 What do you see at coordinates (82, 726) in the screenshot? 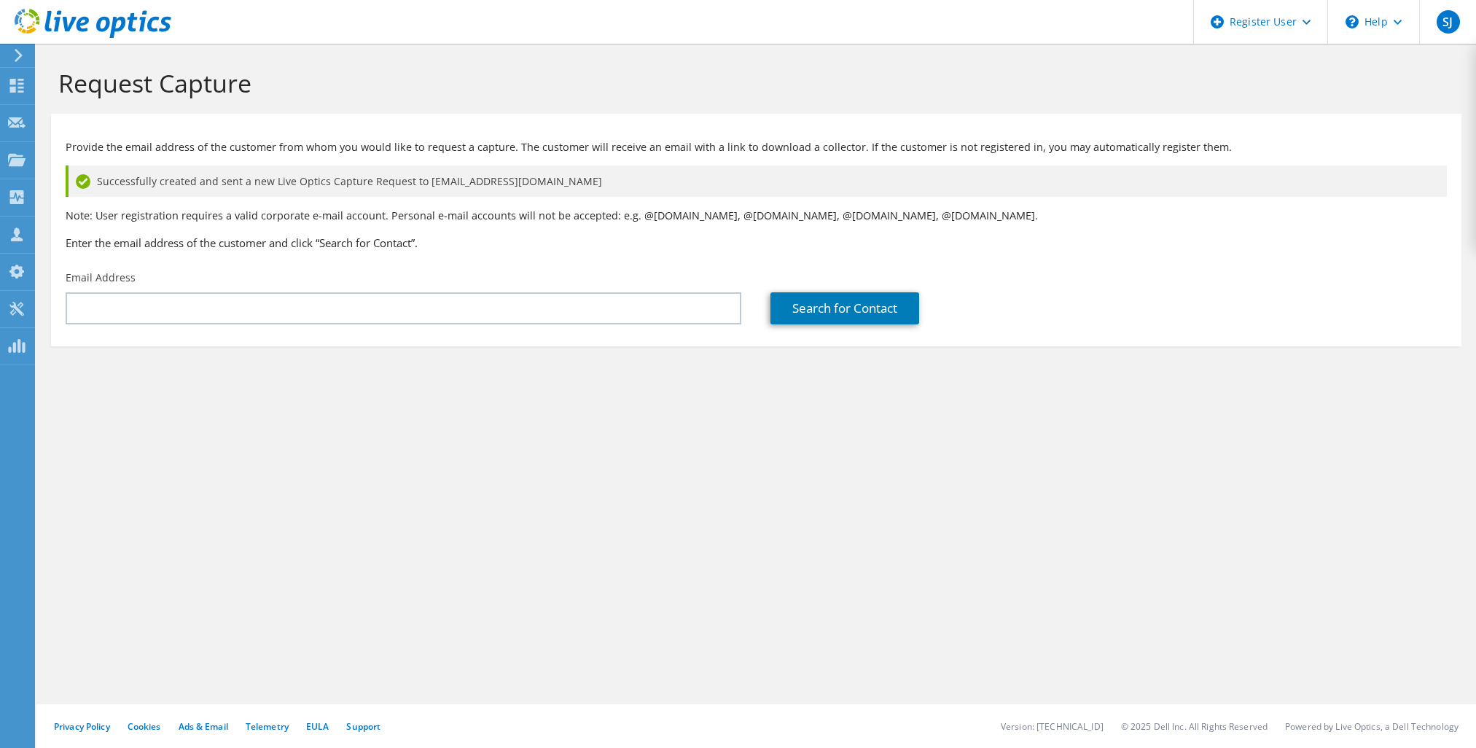
I see `a: Privacy Policy` at bounding box center [82, 726].